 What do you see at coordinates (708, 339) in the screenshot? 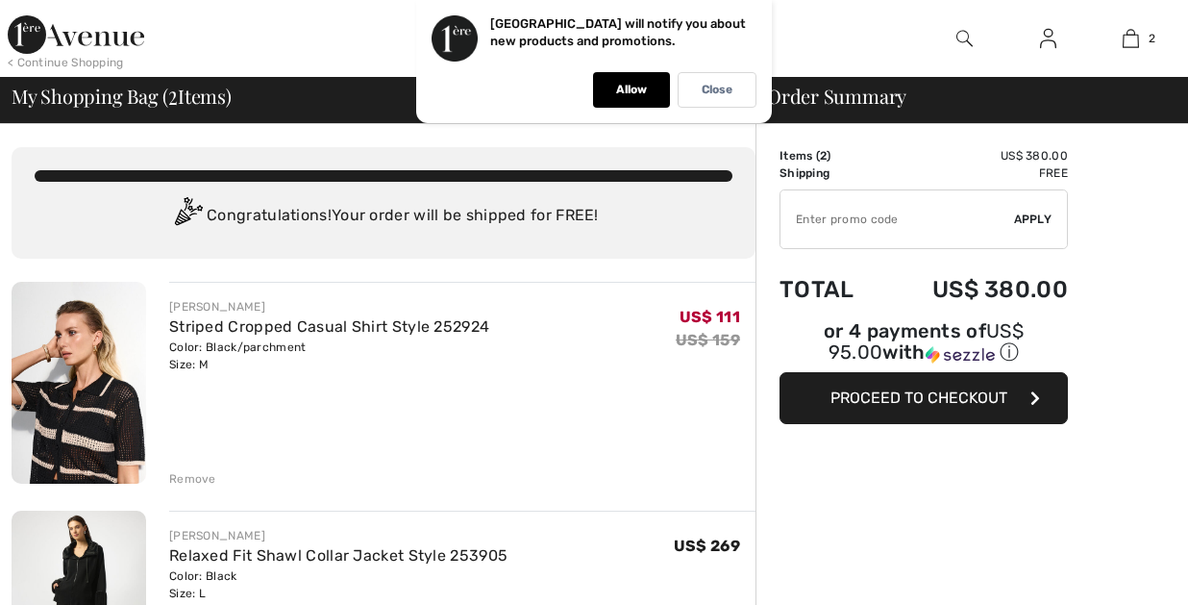
I see `s: US$ 159` at bounding box center [708, 339].